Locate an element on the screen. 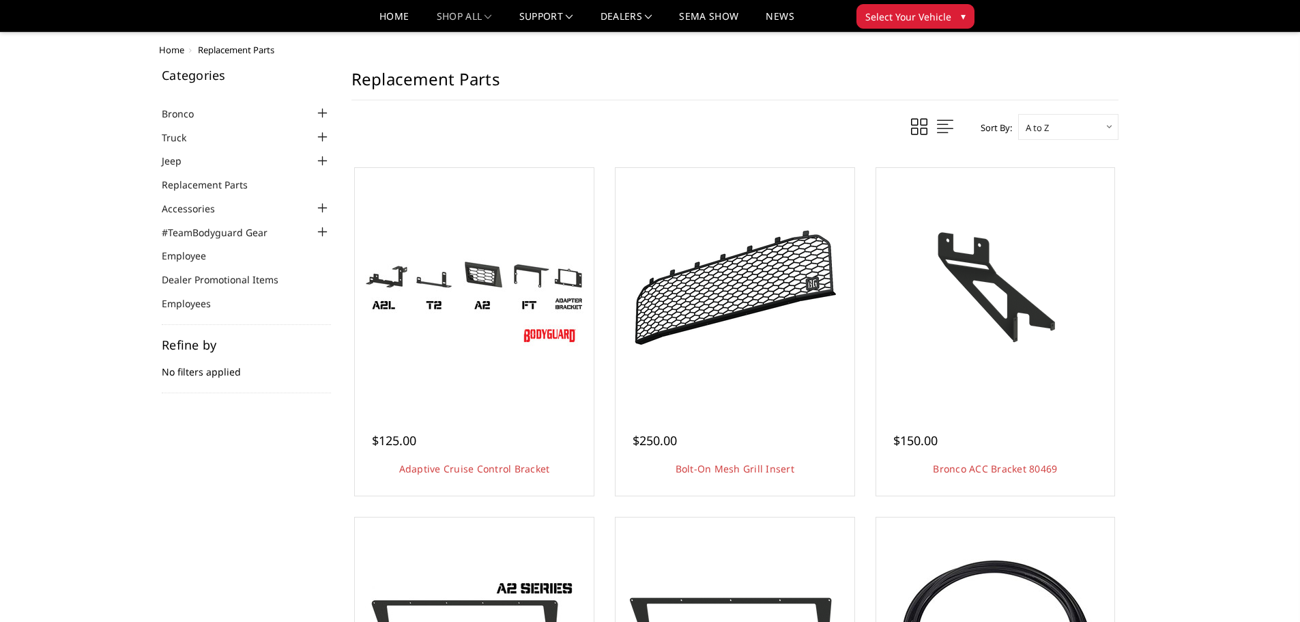  span: Select Your Vehicle is located at coordinates (908, 16).